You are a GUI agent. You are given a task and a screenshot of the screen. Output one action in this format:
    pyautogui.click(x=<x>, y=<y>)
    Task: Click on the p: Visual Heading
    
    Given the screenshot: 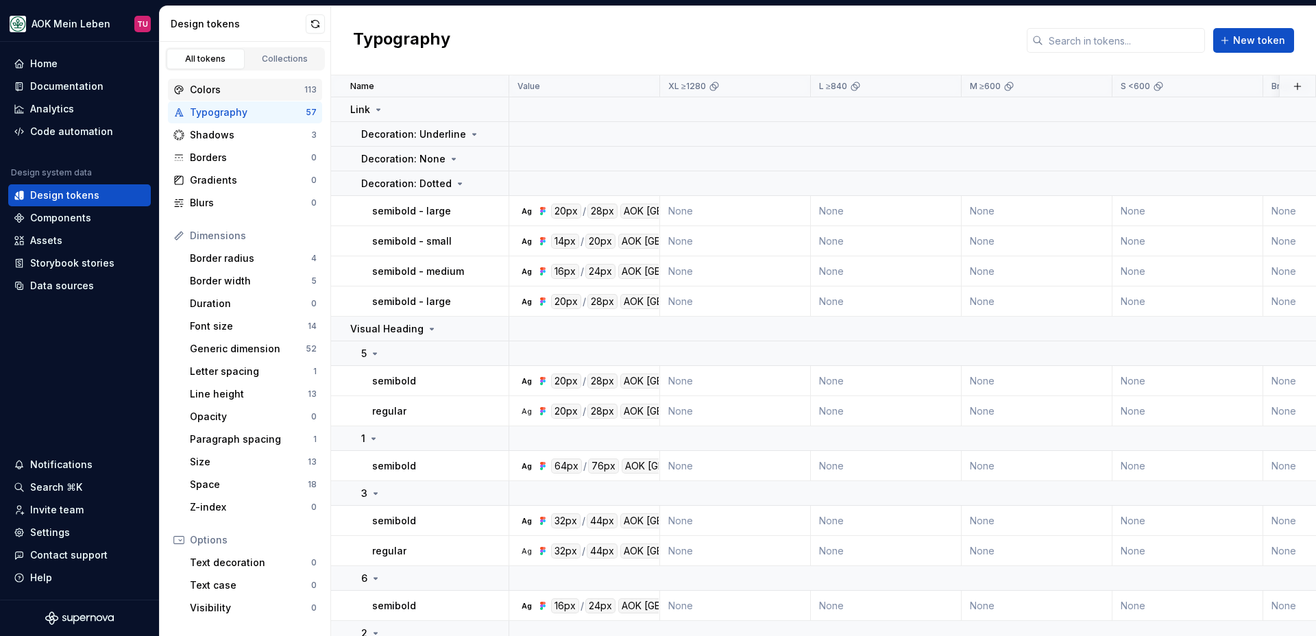 What is the action you would take?
    pyautogui.click(x=387, y=329)
    